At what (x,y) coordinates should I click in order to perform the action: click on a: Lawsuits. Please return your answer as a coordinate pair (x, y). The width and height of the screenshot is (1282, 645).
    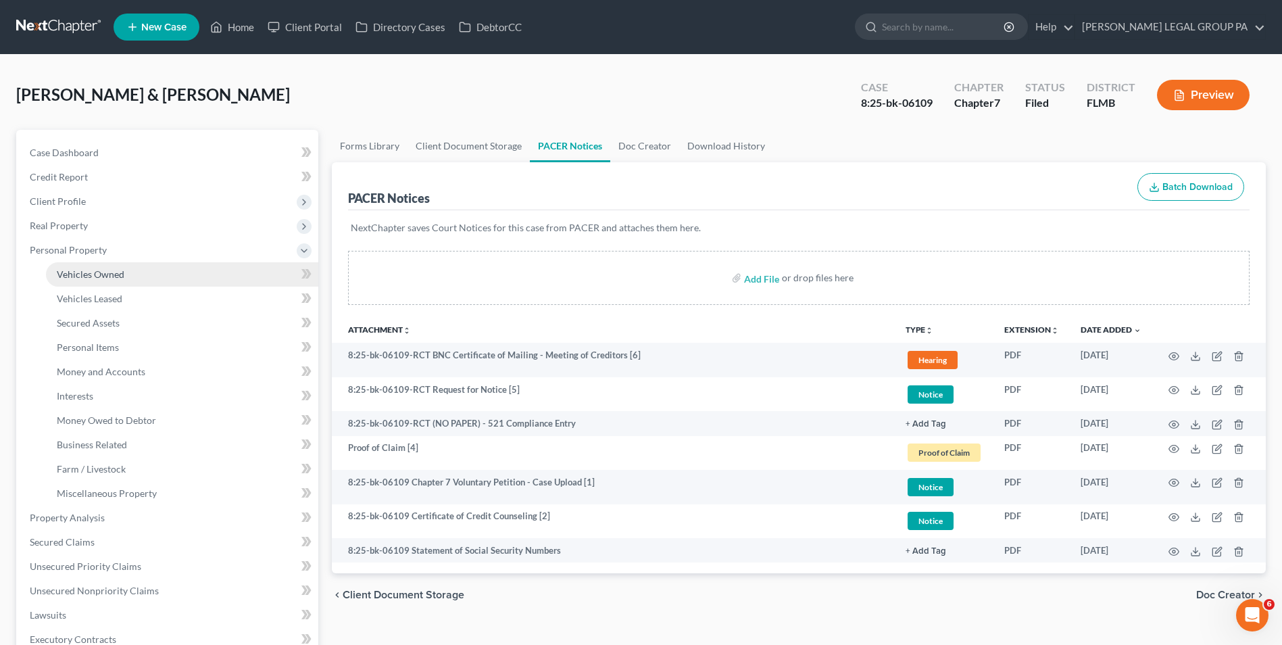
    Looking at the image, I should click on (168, 615).